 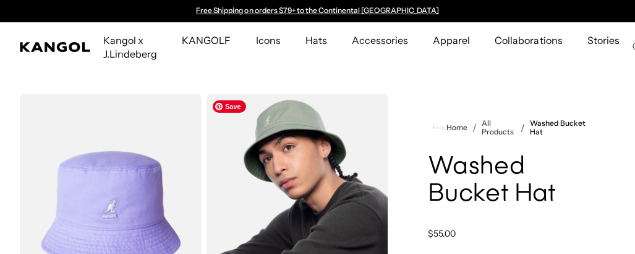 What do you see at coordinates (450, 127) in the screenshot?
I see `a: Home` at bounding box center [450, 127].